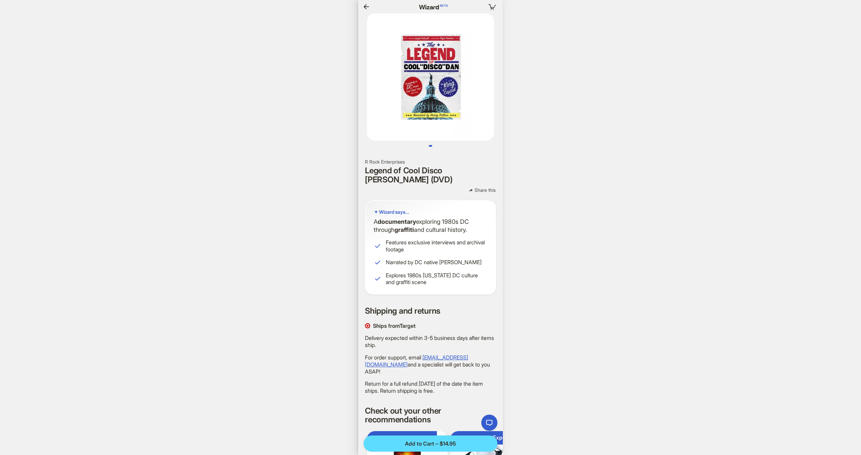 The width and height of the screenshot is (861, 455). Describe the element at coordinates (430, 443) in the screenshot. I see `button: Add to Cart – $14.95` at that location.